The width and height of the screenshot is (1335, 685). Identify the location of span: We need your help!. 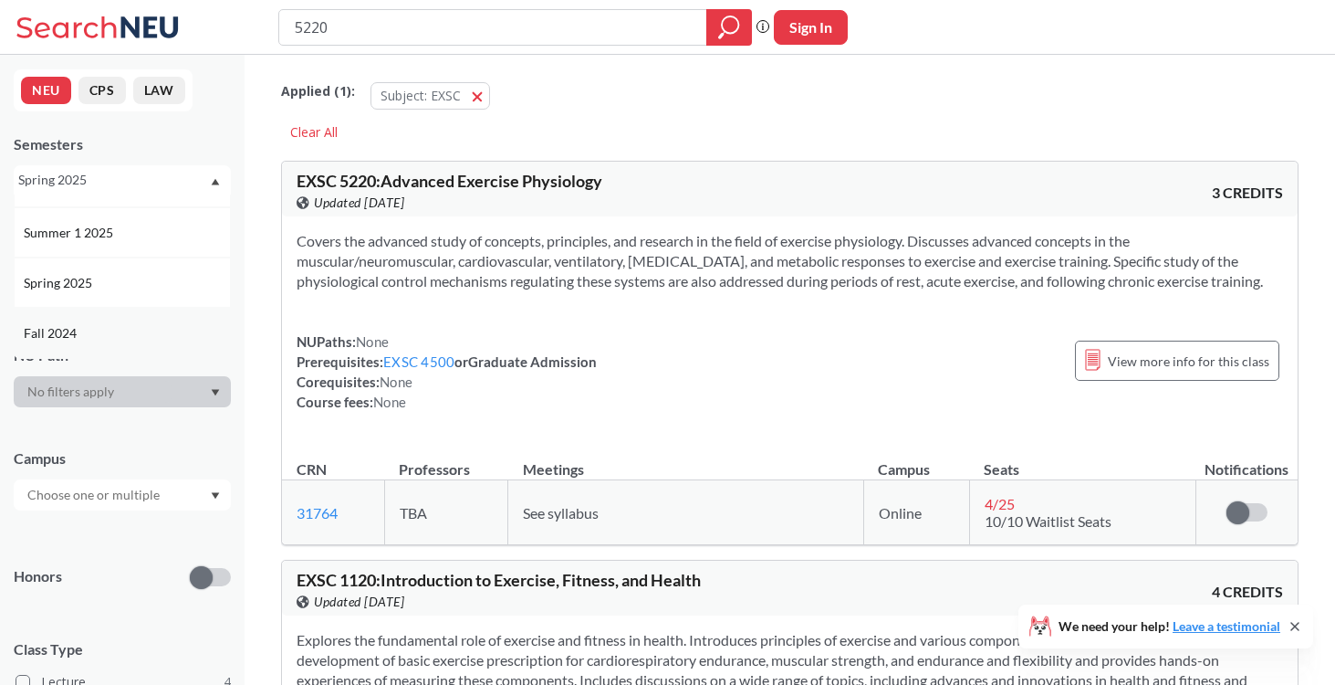
(1169, 626).